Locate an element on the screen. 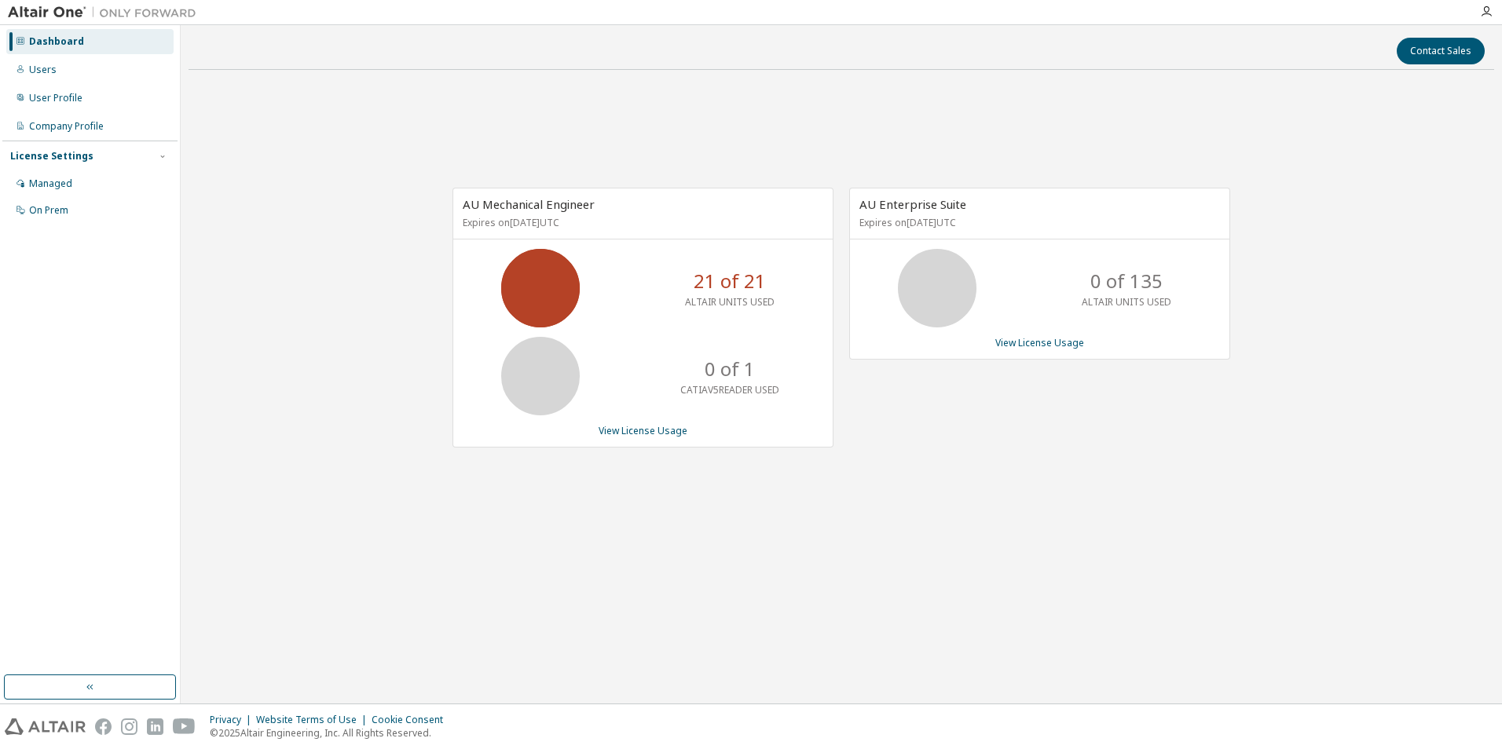  p: © 2025 Altair Engineering, Inc. All Rights Reserved. is located at coordinates (331, 733).